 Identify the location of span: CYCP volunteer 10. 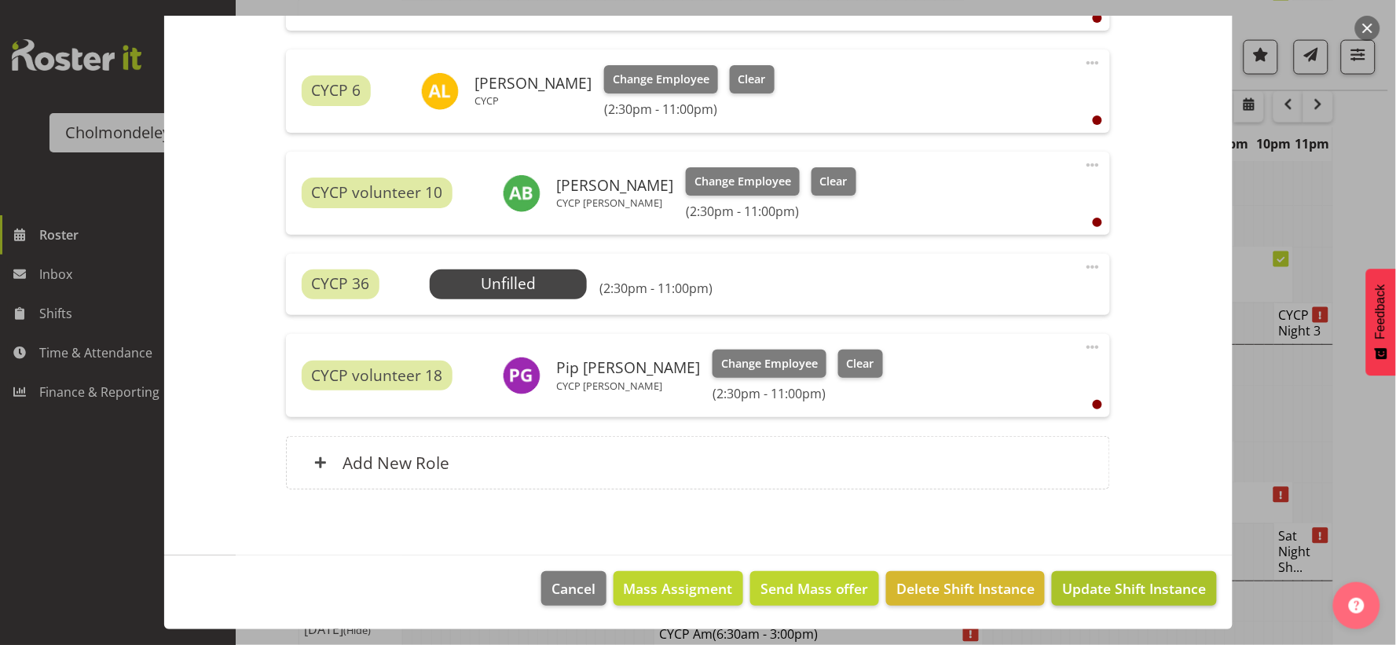
(377, 193).